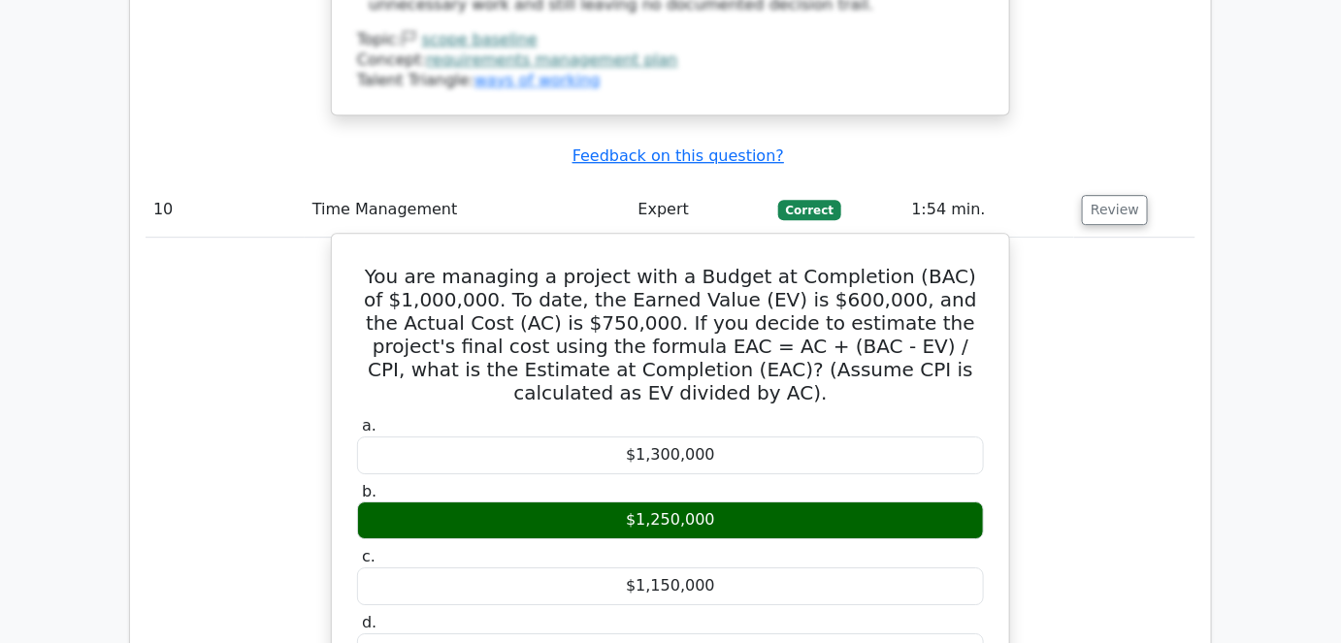  I want to click on a: ways of working, so click(537, 80).